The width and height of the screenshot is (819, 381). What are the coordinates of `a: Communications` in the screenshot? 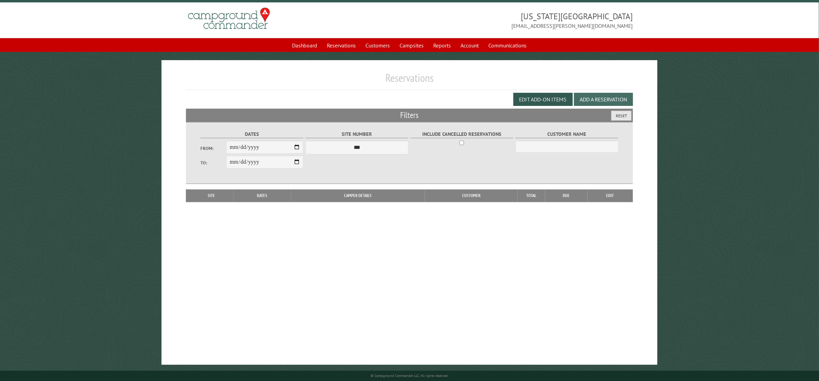 It's located at (507, 45).